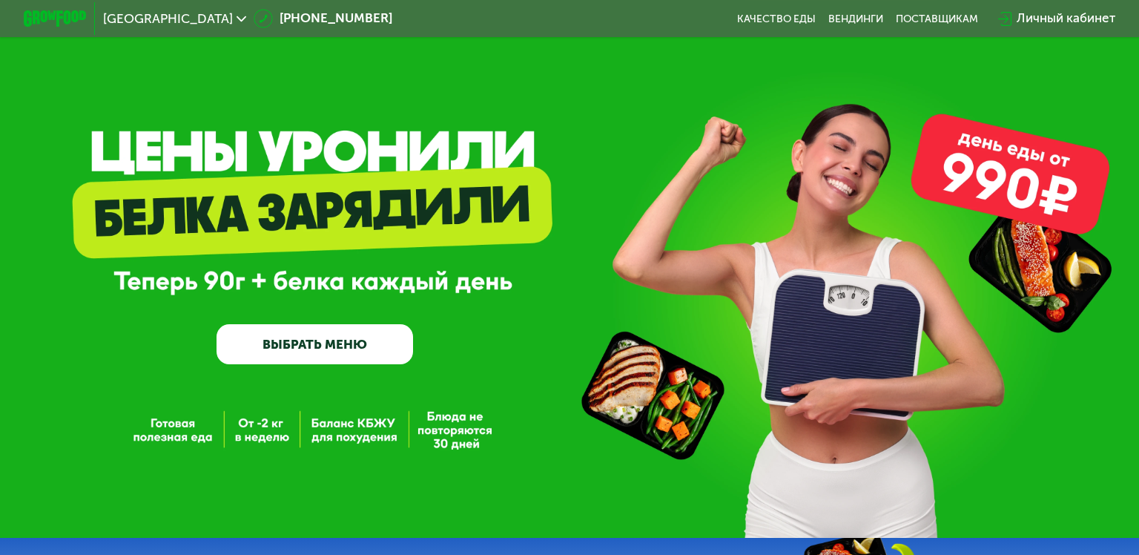 Image resolution: width=1139 pixels, height=555 pixels. I want to click on div: Личный кабинет, so click(1066, 19).